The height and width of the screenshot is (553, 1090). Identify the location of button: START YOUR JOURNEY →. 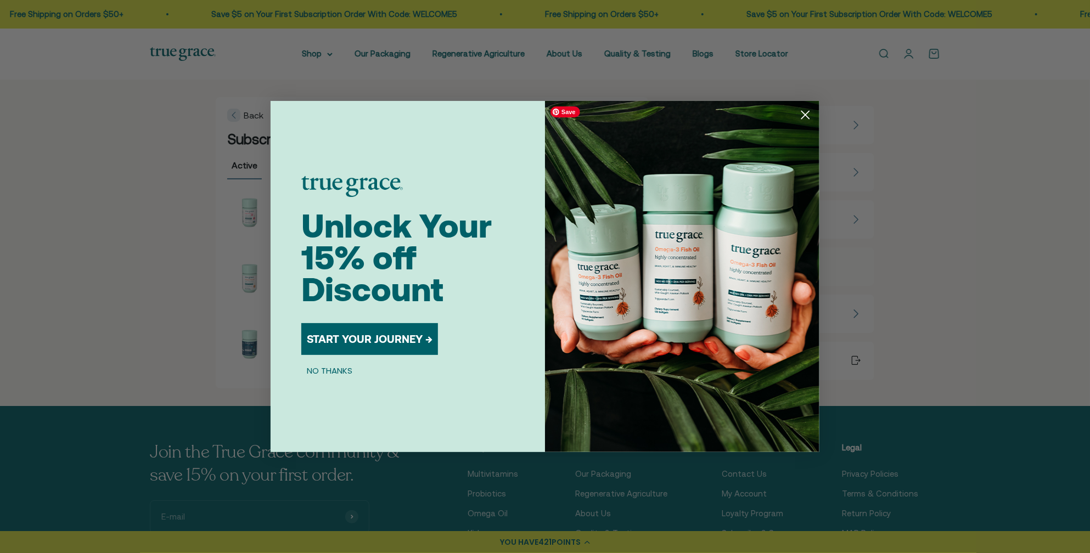
(369, 339).